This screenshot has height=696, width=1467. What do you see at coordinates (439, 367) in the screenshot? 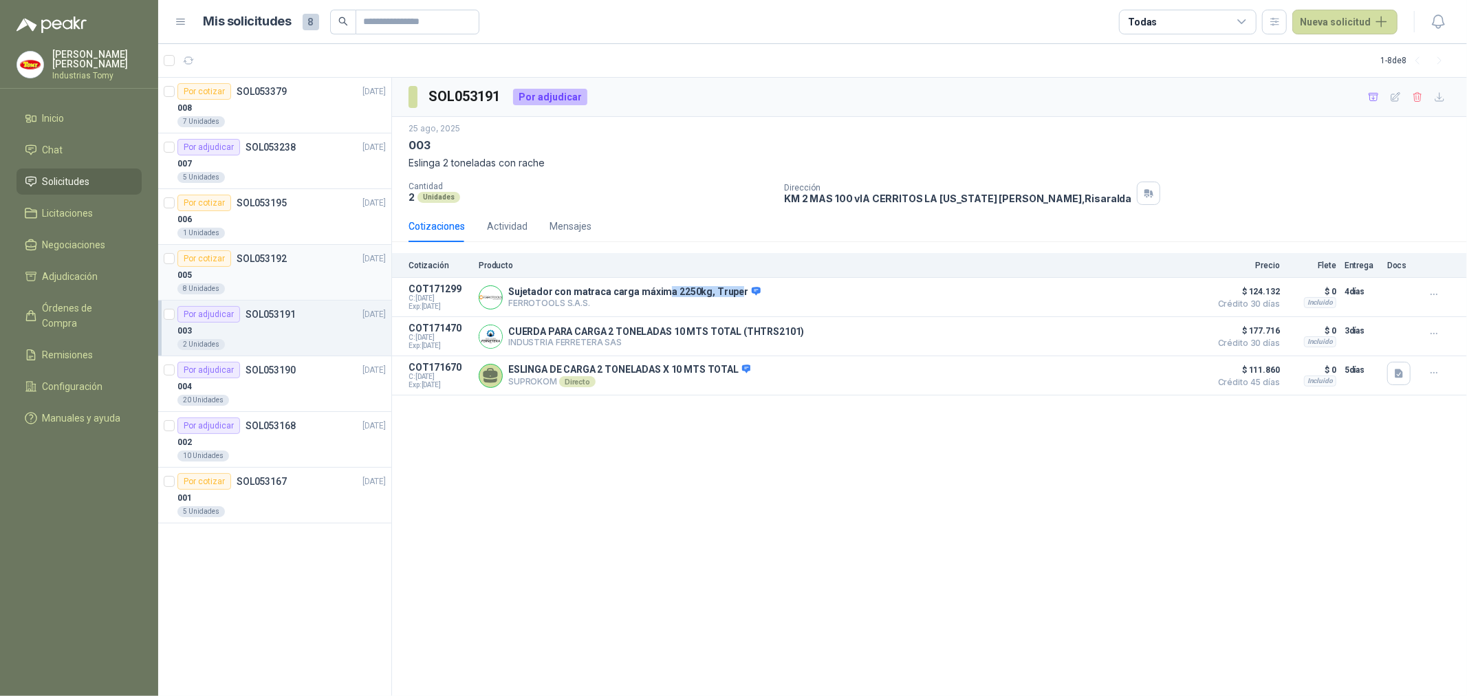
I see `p: COT171670` at bounding box center [439, 367].